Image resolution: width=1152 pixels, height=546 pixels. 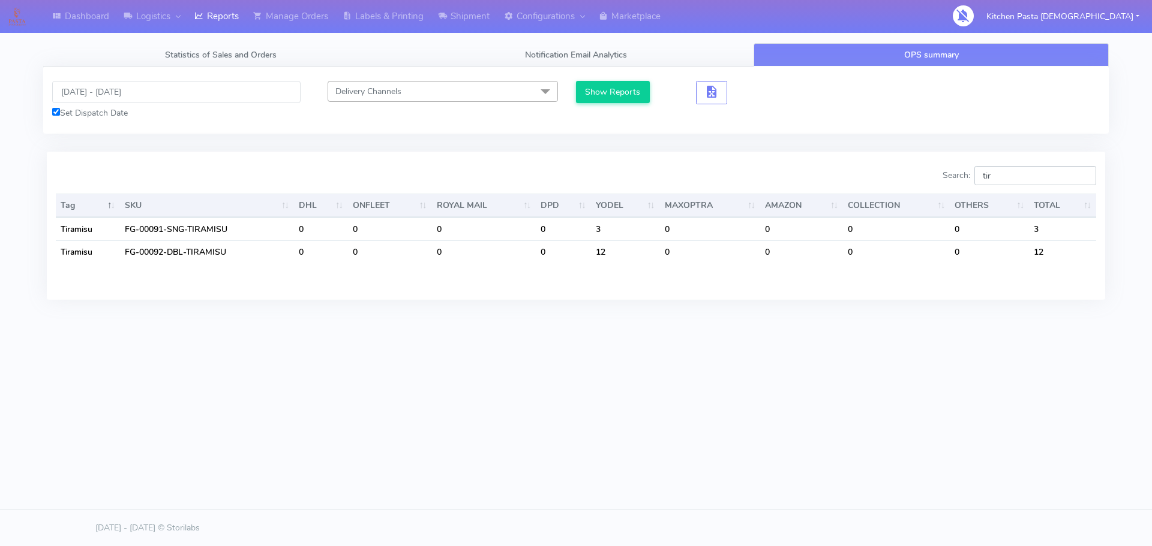 What do you see at coordinates (321, 206) in the screenshot?
I see `th: DHL : activate to sort column ascending` at bounding box center [321, 206].